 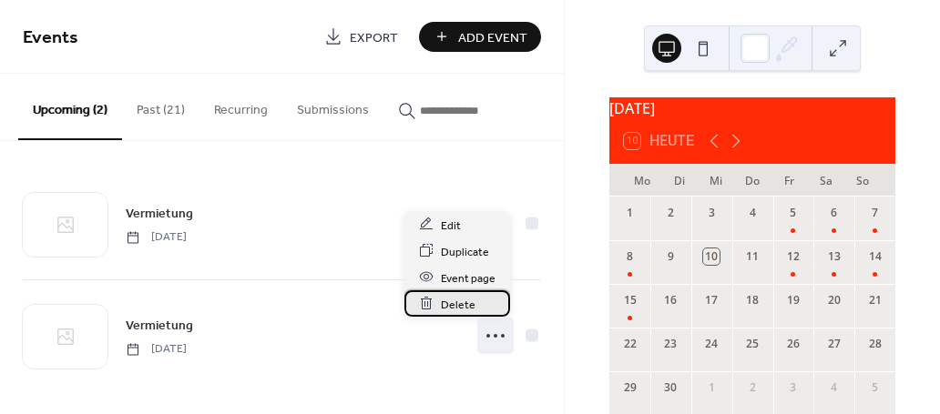 What do you see at coordinates (458, 304) in the screenshot?
I see `span: Delete` at bounding box center [458, 304].